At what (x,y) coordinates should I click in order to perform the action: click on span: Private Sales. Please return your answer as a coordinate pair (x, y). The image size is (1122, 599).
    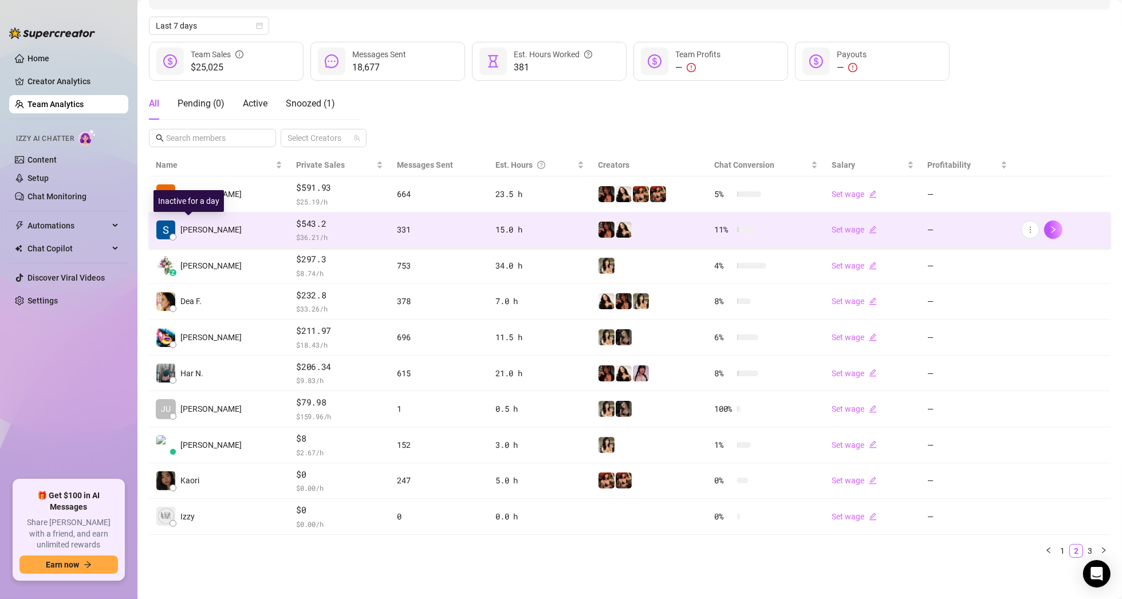
    Looking at the image, I should click on (320, 165).